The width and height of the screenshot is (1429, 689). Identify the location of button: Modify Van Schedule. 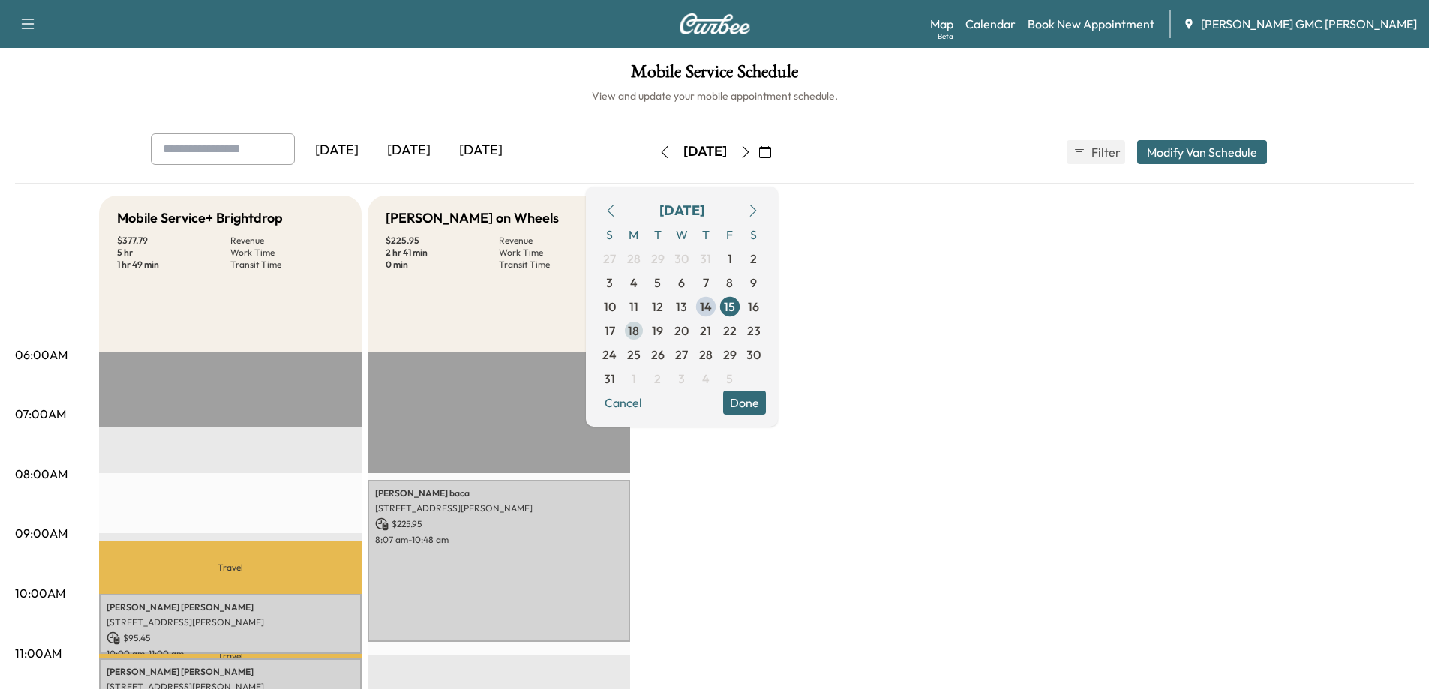
(1202, 152).